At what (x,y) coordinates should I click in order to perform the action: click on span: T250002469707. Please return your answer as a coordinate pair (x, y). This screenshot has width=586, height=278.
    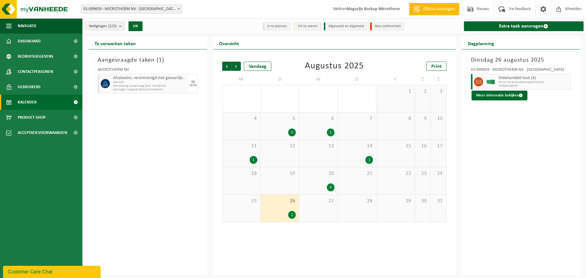
    Looking at the image, I should click on (533, 86).